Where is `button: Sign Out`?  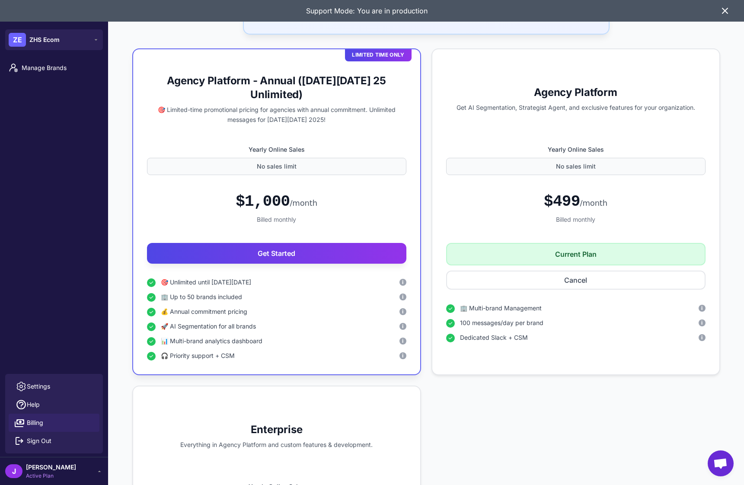
button: Sign Out is located at coordinates (54, 441).